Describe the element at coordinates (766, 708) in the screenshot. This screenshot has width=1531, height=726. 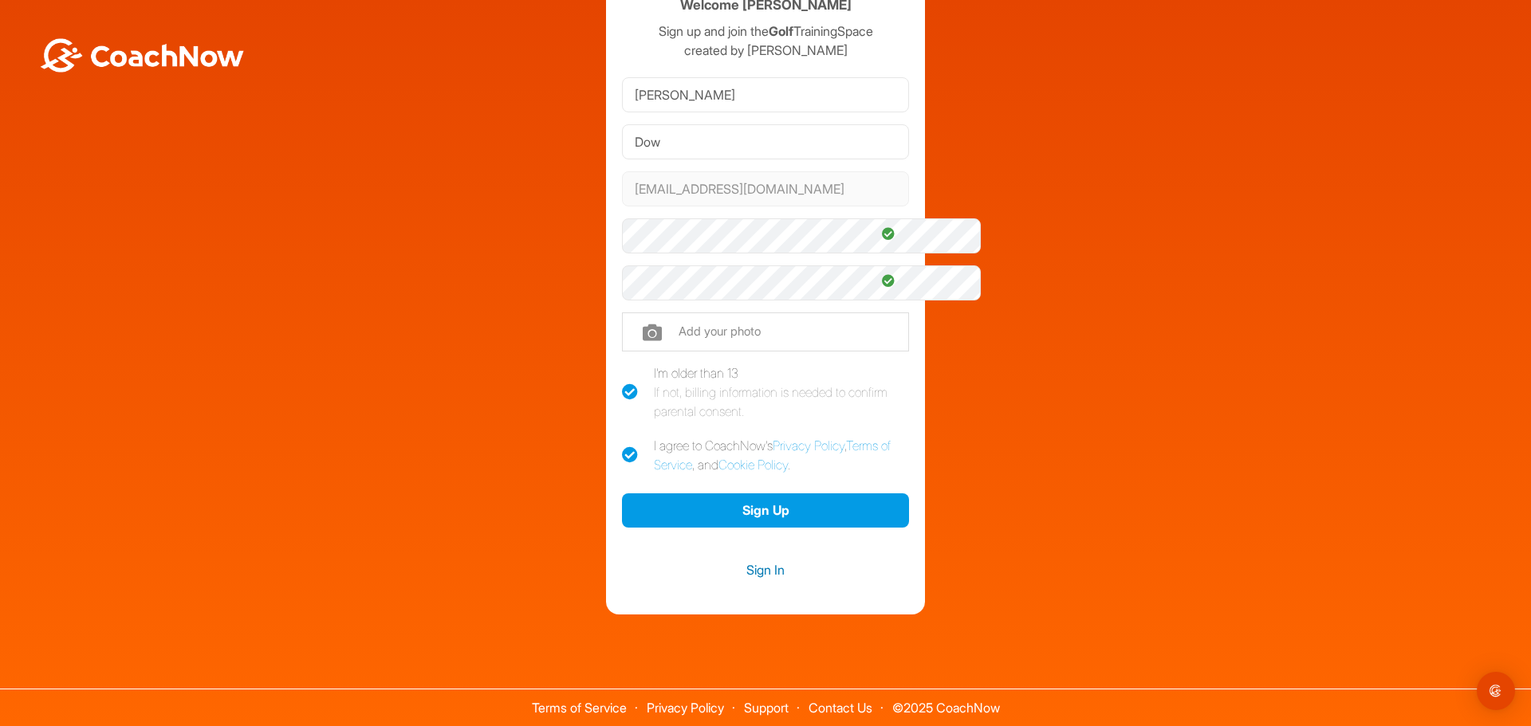
I see `a: Support` at that location.